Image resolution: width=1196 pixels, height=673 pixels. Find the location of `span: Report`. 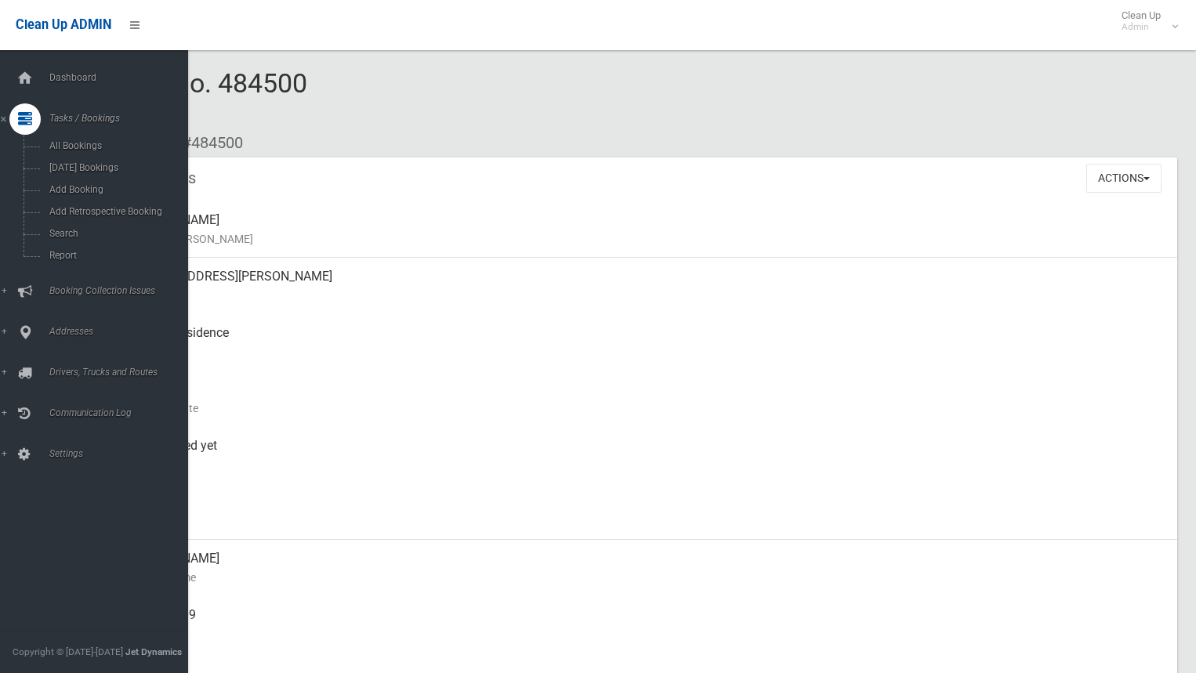

span: Report is located at coordinates (115, 256).